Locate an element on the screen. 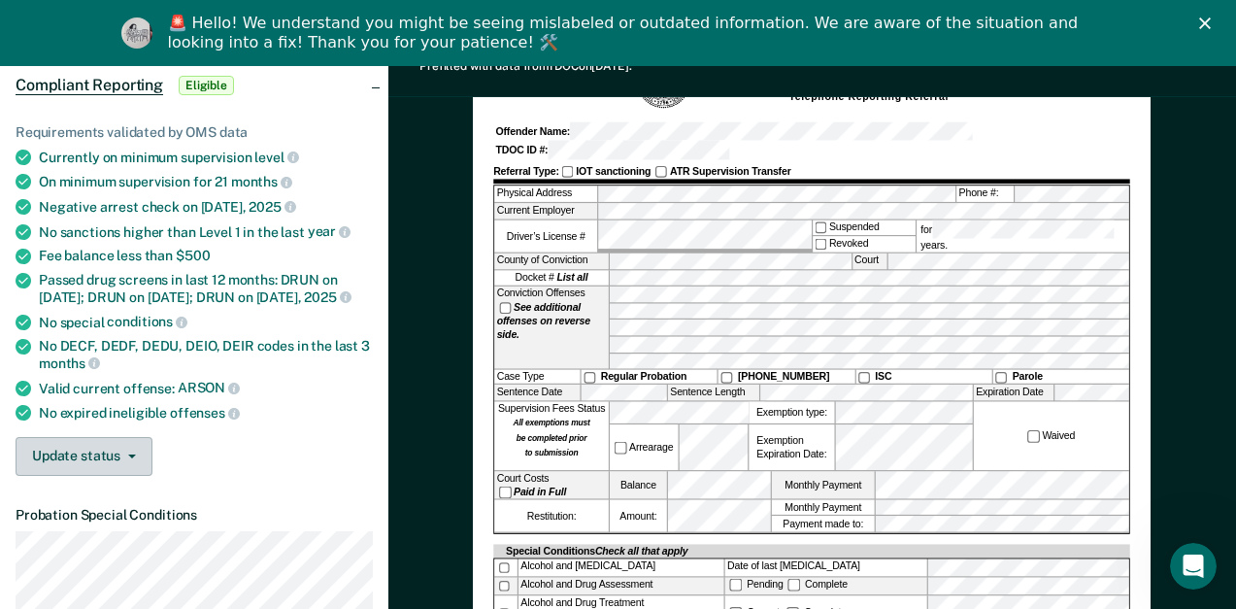 Image resolution: width=1236 pixels, height=609 pixels. div: No DECF, DEDF, DEDU, DEIO, DEIR codes in the last 3 is located at coordinates (206, 354).